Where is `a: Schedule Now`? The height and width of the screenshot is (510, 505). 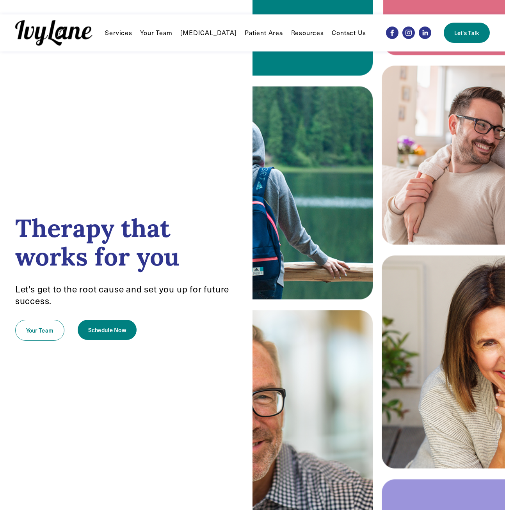
a: Schedule Now is located at coordinates (107, 330).